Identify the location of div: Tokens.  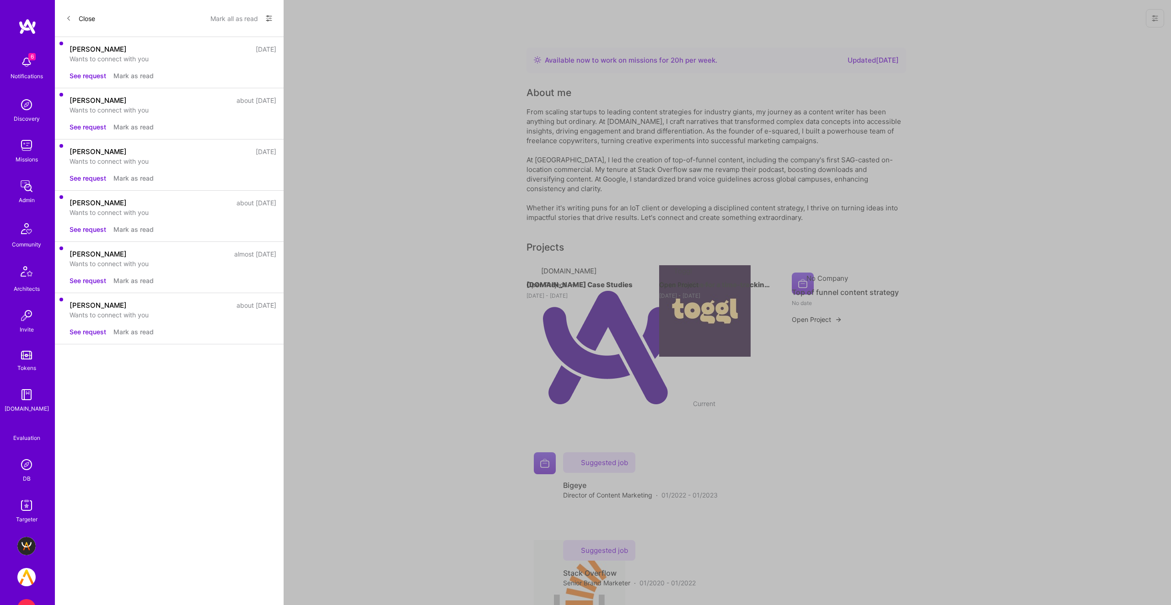
(27, 368).